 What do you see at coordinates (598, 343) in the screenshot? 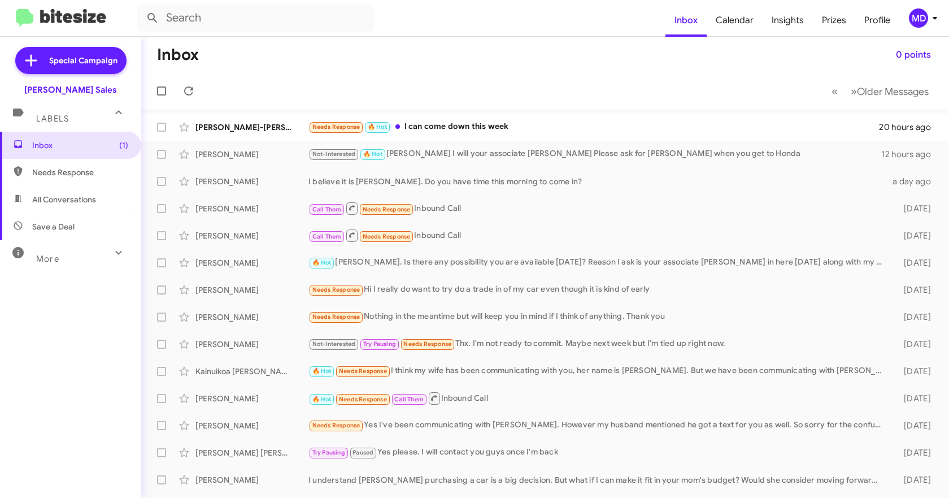
I see `div: Thx. I'm not ready to commit. Maybe next week but I'm tied up right now.` at bounding box center [598, 343].